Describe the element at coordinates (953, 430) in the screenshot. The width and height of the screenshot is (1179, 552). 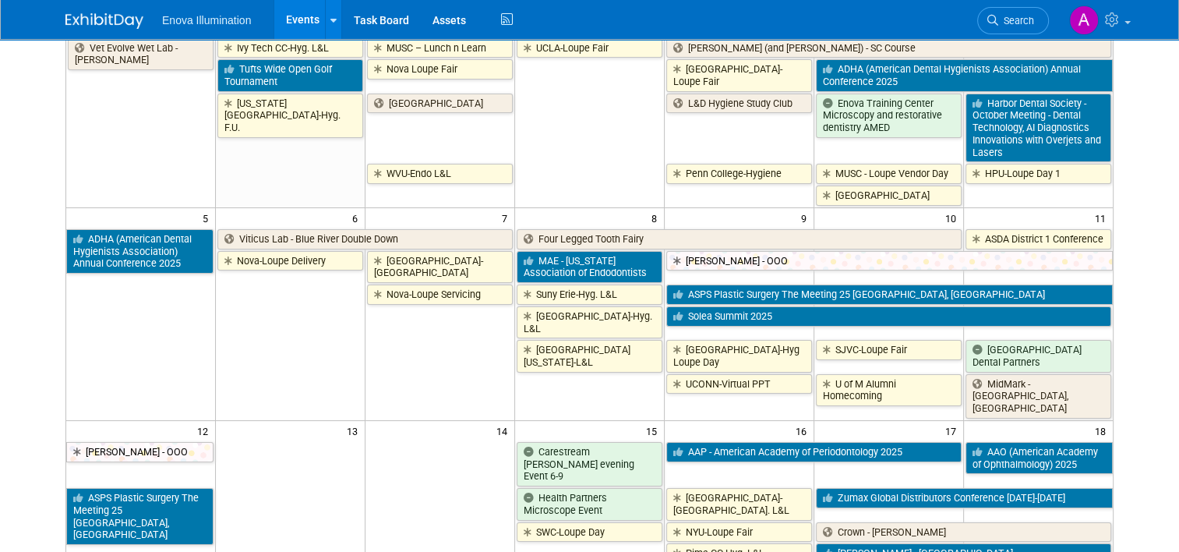
I see `span: 17` at that location.